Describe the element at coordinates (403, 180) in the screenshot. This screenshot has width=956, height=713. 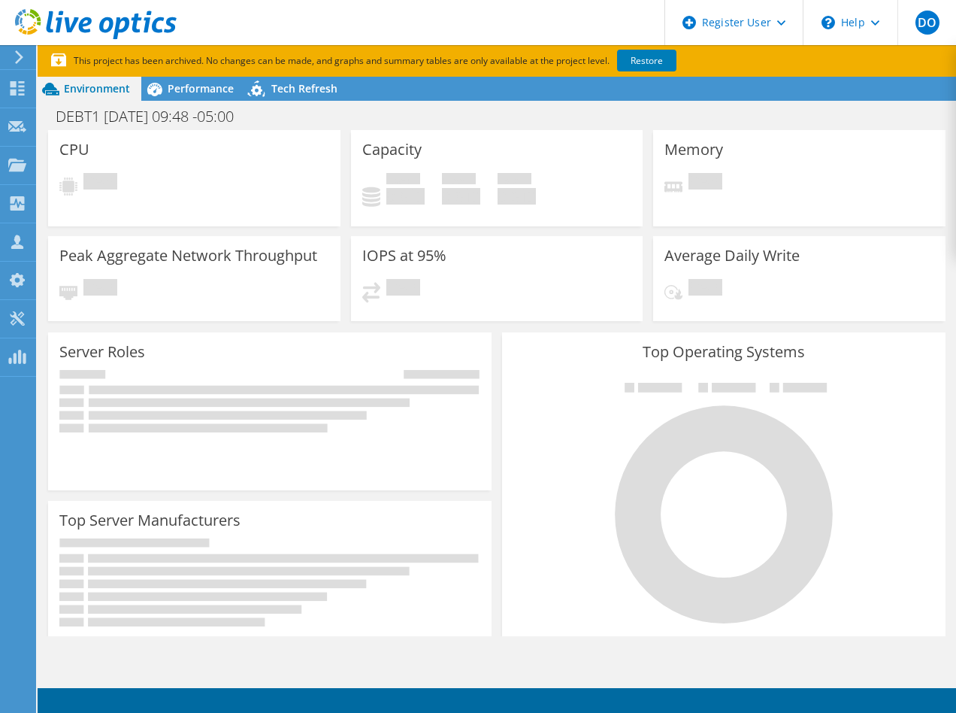
I see `span: Used` at that location.